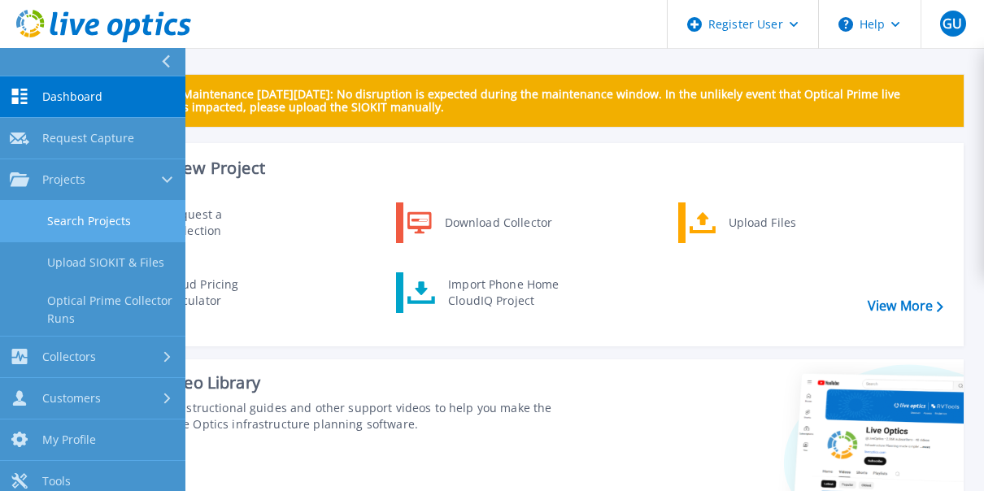 The width and height of the screenshot is (984, 491). I want to click on div: Download Collector, so click(497, 223).